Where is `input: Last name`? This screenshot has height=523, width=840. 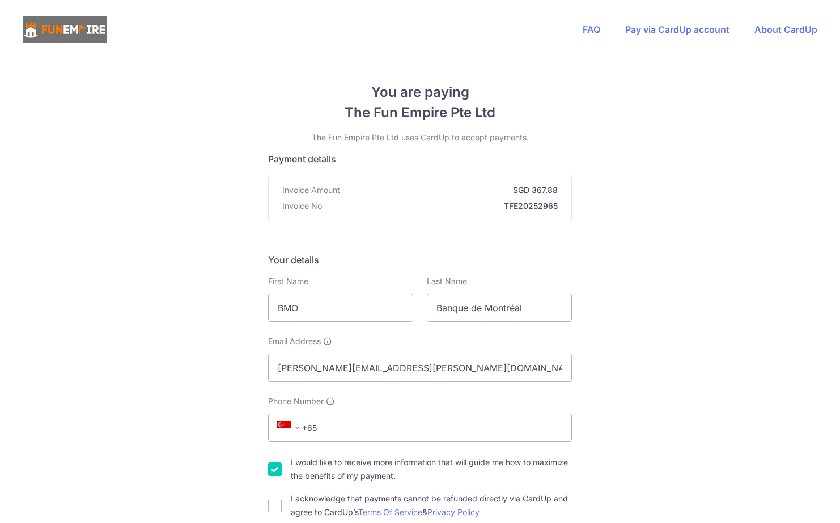
input: Last name is located at coordinates (499, 308).